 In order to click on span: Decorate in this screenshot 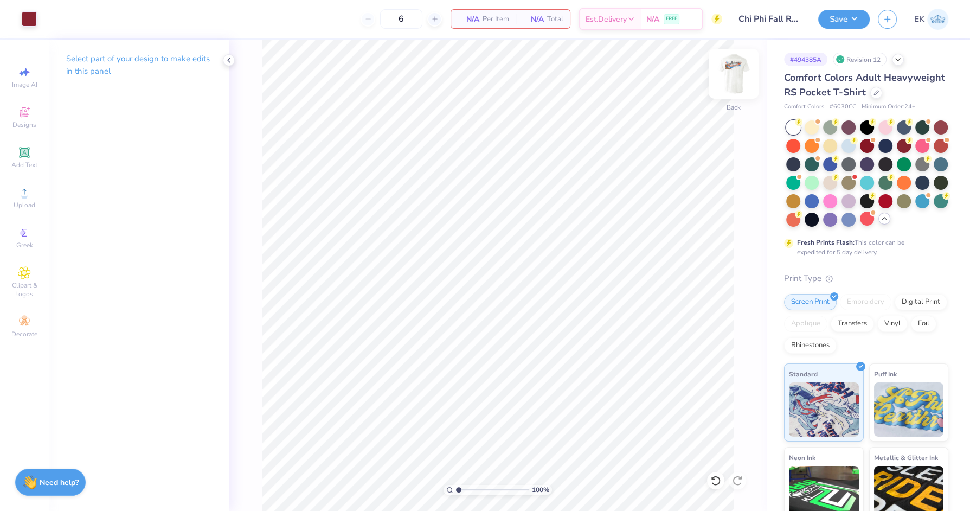, I will do `click(24, 334)`.